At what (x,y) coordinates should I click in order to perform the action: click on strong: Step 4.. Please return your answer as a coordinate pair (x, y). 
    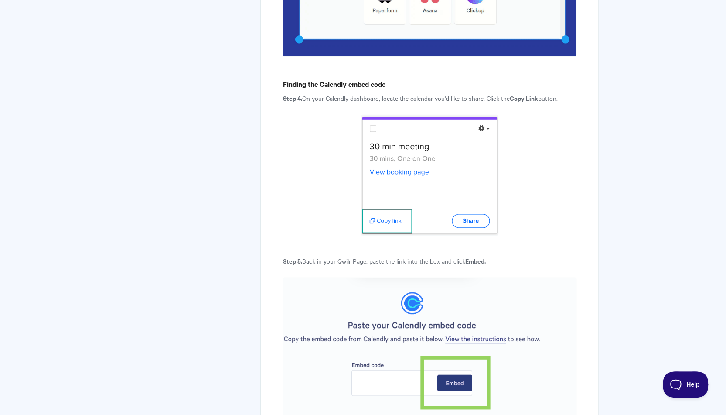
    Looking at the image, I should click on (292, 98).